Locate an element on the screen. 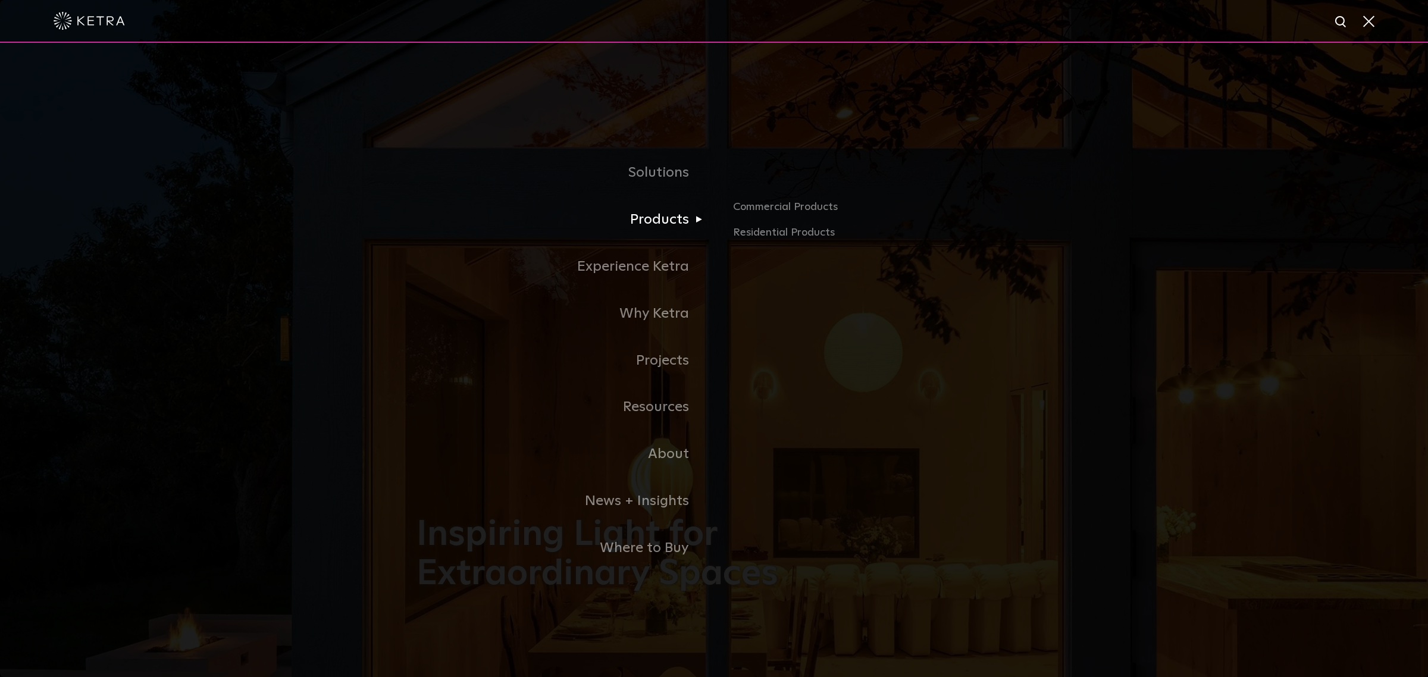 The height and width of the screenshot is (677, 1428). a: News + Insights is located at coordinates (565, 501).